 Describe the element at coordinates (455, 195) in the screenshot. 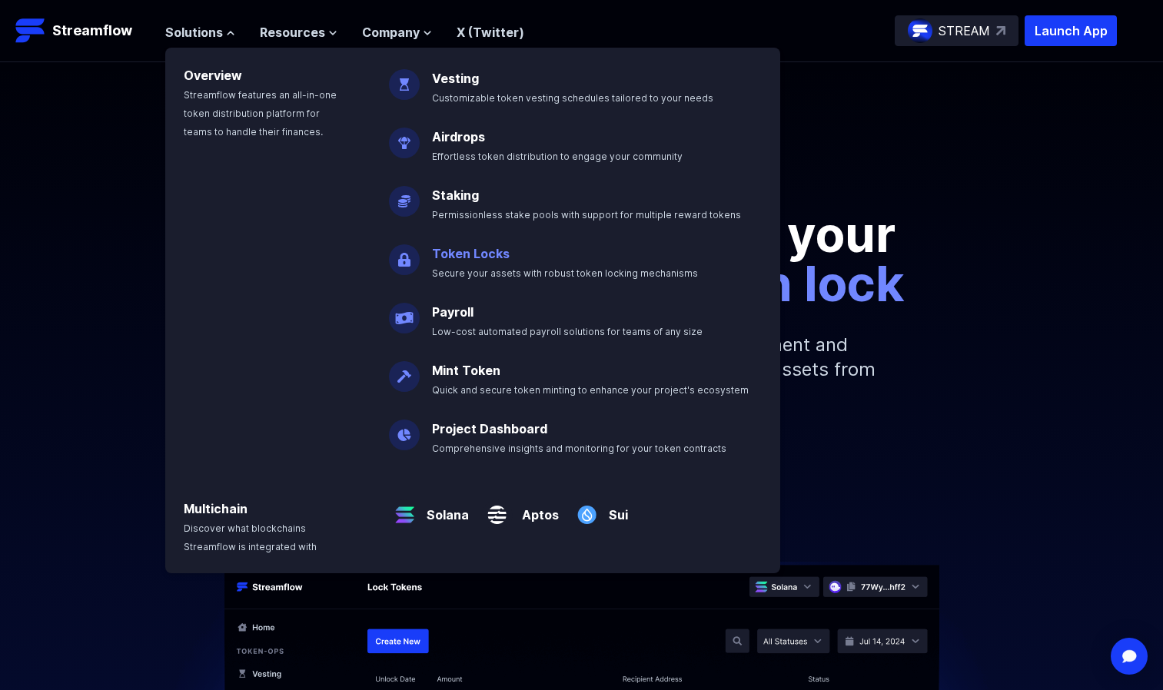

I see `a: Staking` at that location.